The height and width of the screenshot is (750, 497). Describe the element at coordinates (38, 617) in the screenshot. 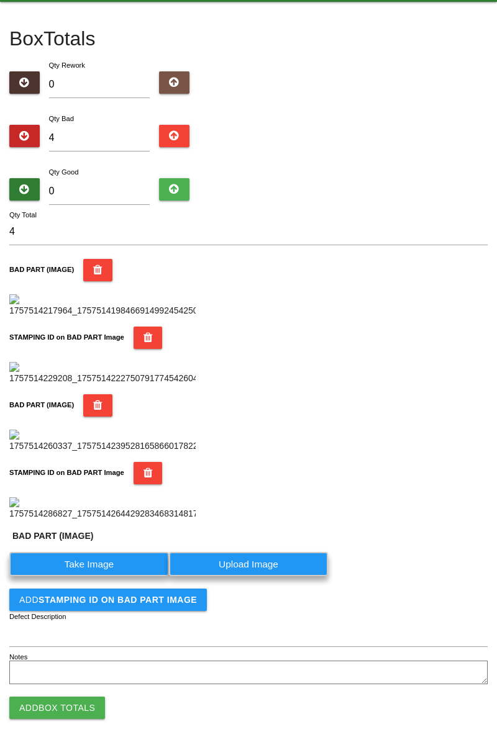

I see `label: Defect Description` at that location.